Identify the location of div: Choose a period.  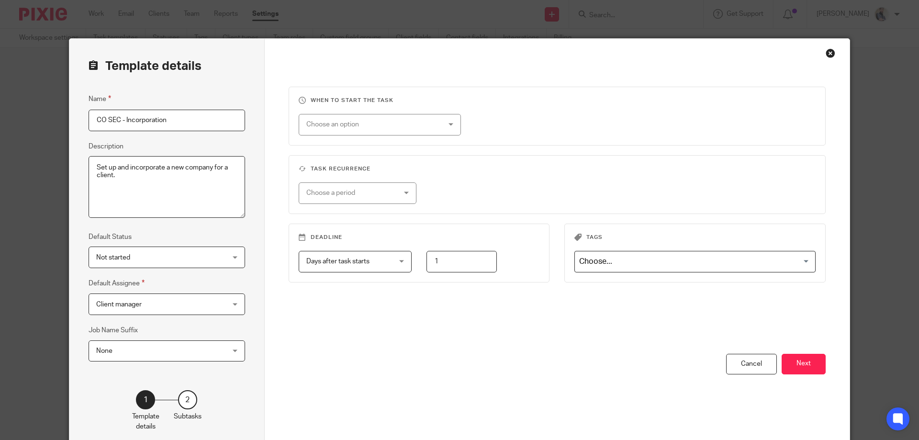
(350, 193).